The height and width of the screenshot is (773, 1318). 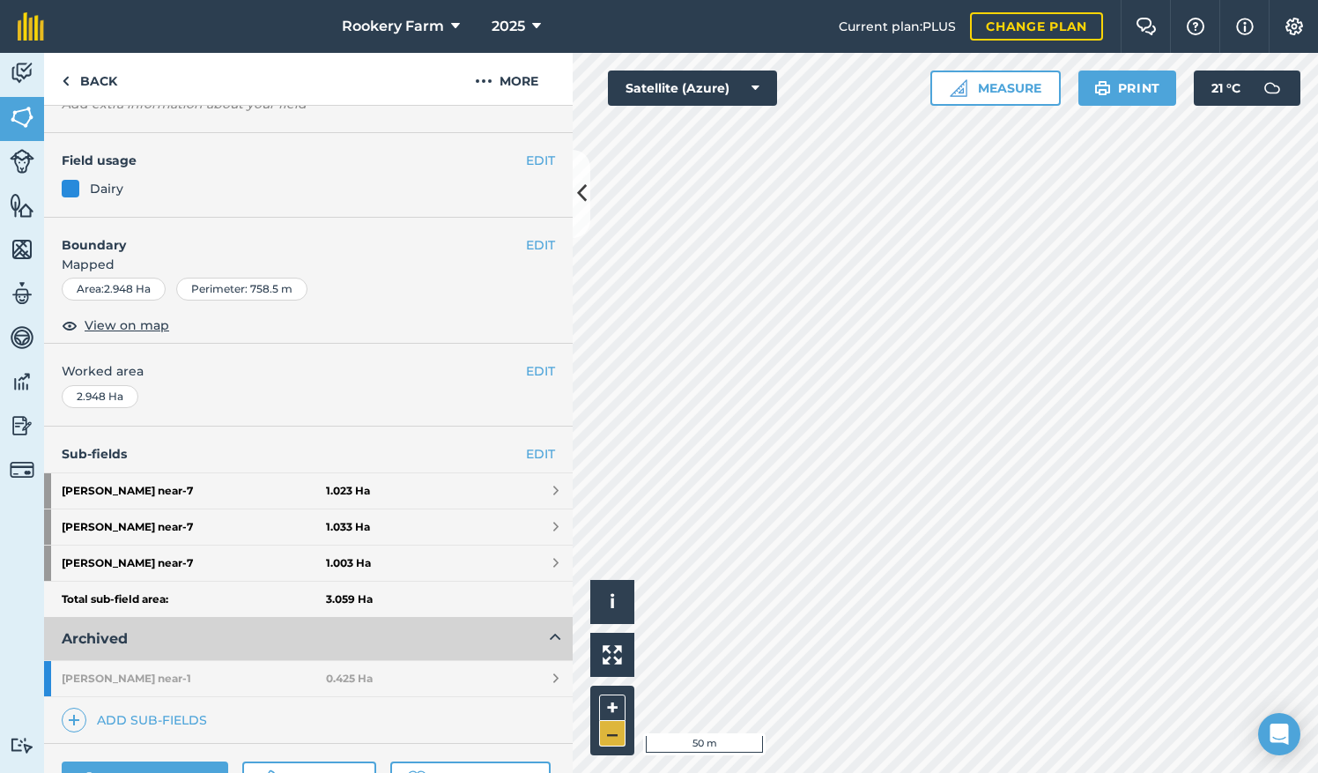 What do you see at coordinates (107, 189) in the screenshot?
I see `div: Dairy` at bounding box center [107, 189].